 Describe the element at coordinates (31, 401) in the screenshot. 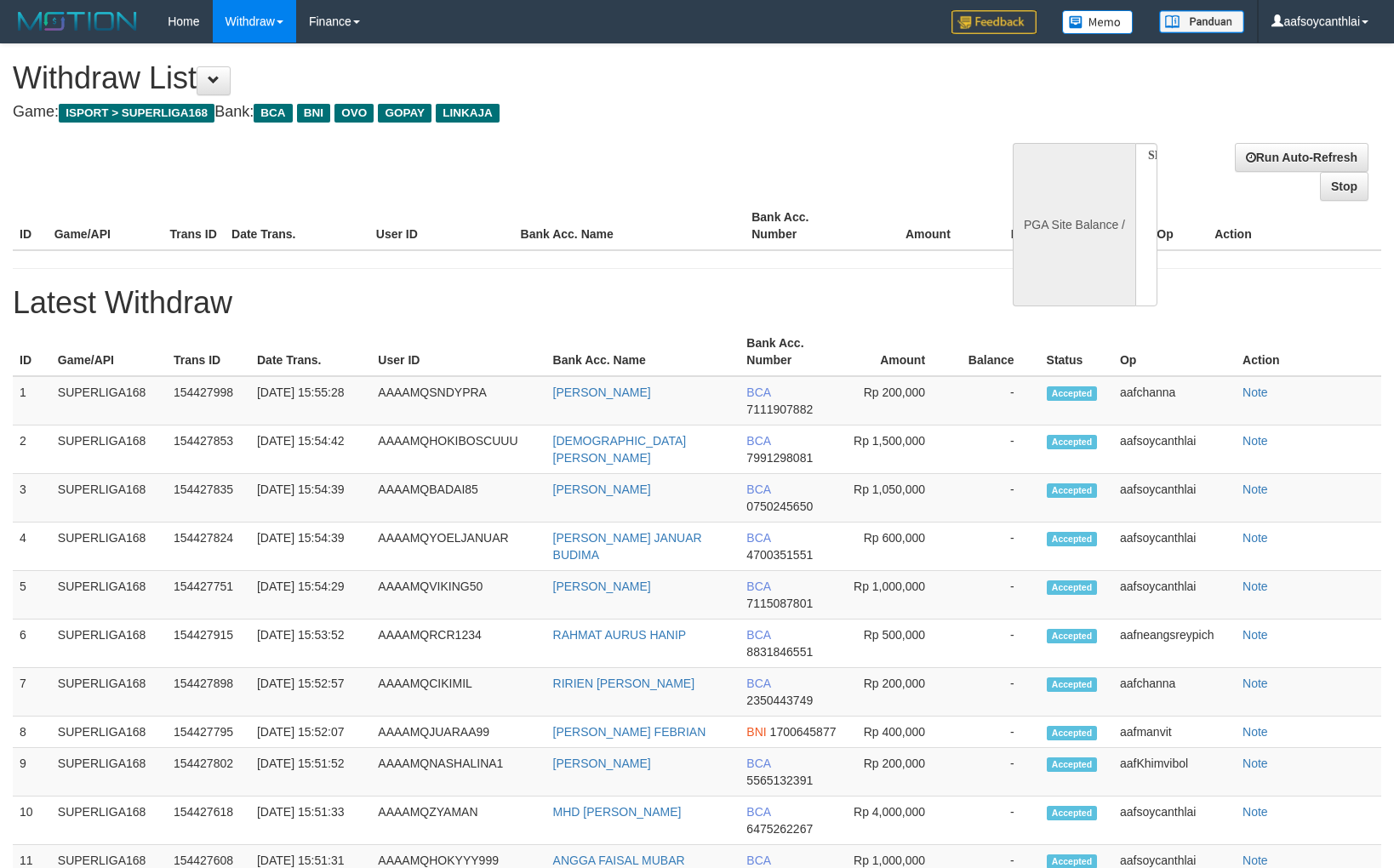

I see `td: 1` at that location.